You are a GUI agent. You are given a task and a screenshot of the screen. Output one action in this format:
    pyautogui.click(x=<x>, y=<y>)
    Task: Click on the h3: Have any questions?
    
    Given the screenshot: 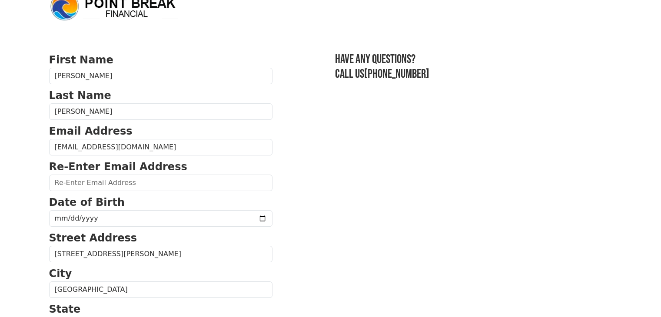 What is the action you would take?
    pyautogui.click(x=474, y=60)
    